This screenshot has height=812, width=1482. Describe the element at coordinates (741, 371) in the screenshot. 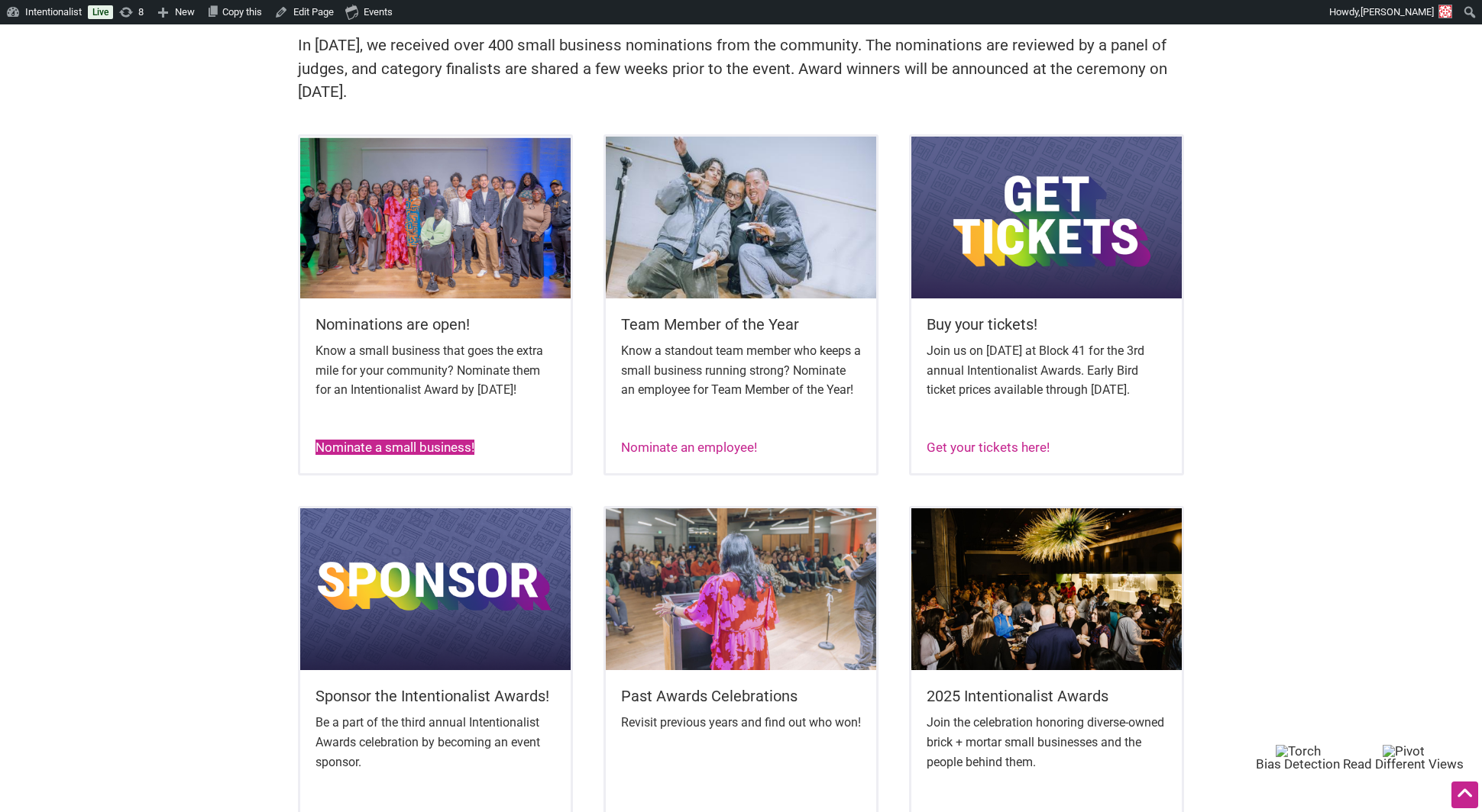

I see `p: Know a standout team member who keeps a small business running strong? Nominate an employee for T...` at that location.